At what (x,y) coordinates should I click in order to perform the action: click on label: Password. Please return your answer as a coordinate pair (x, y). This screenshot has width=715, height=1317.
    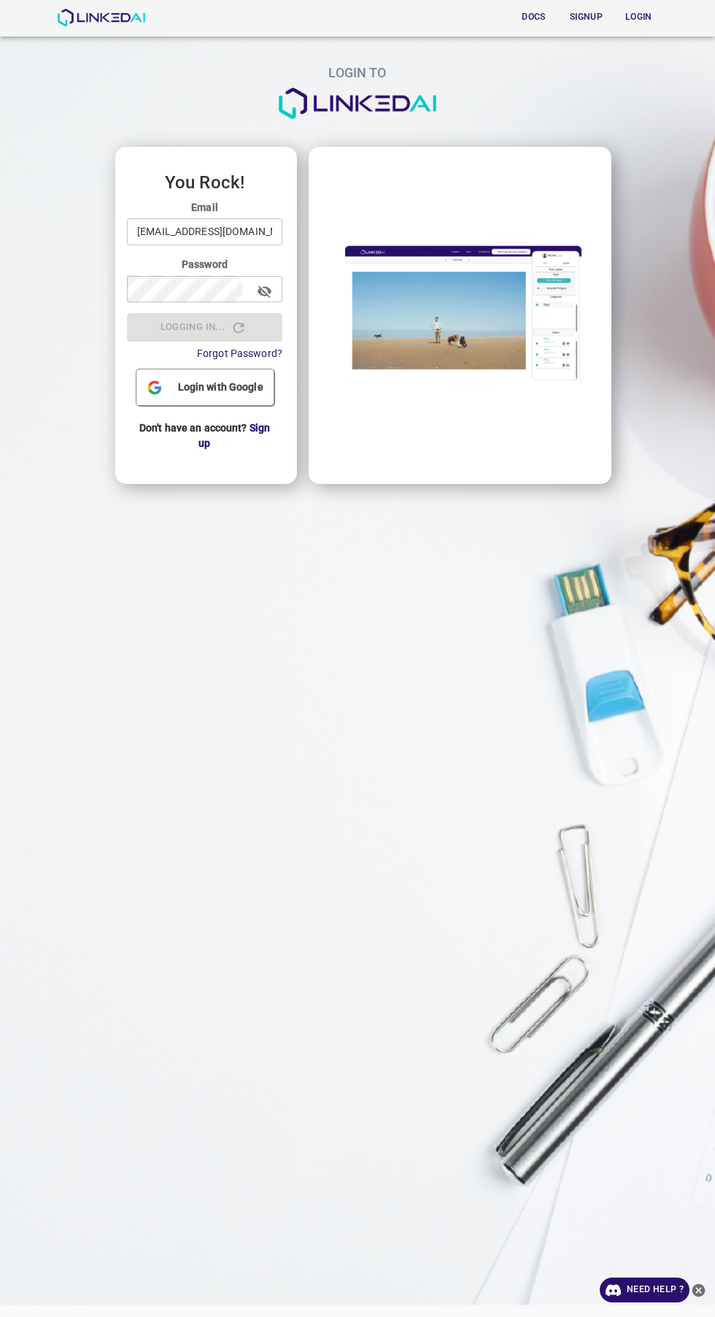
    Looking at the image, I should click on (204, 264).